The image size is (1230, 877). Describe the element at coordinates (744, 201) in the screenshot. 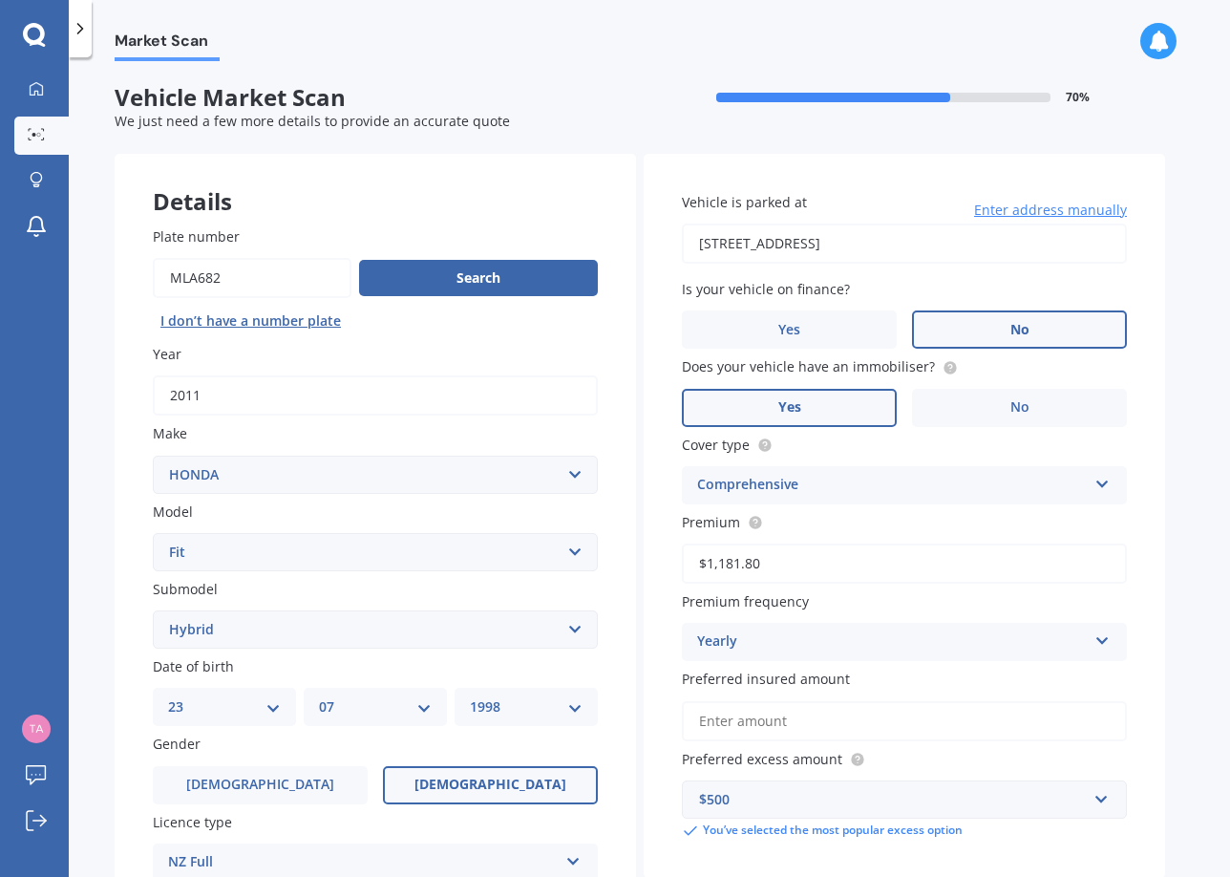

I see `span: Vehicle is parked at` at that location.